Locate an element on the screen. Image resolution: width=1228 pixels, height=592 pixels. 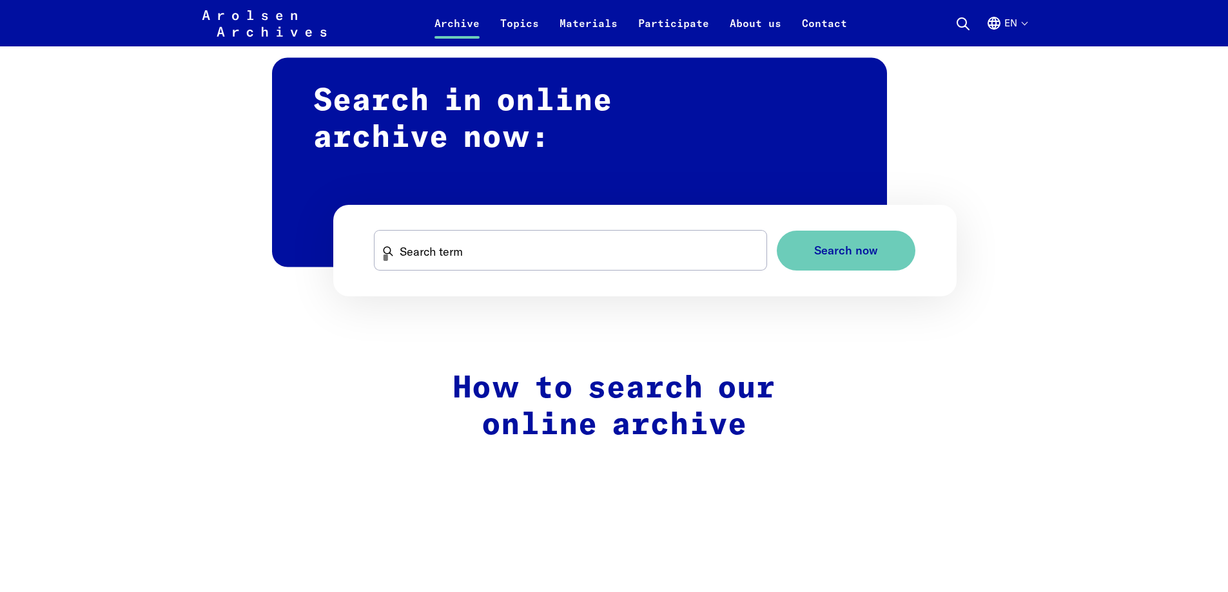
button: English, language selection is located at coordinates (1006, 31).